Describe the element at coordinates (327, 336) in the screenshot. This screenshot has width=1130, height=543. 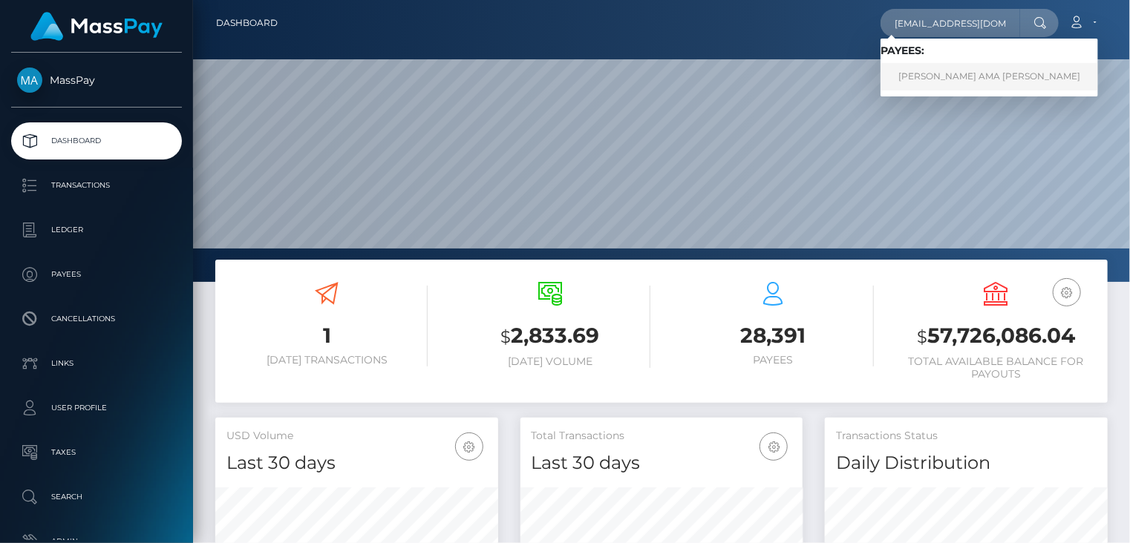
I see `h3: 1` at that location.